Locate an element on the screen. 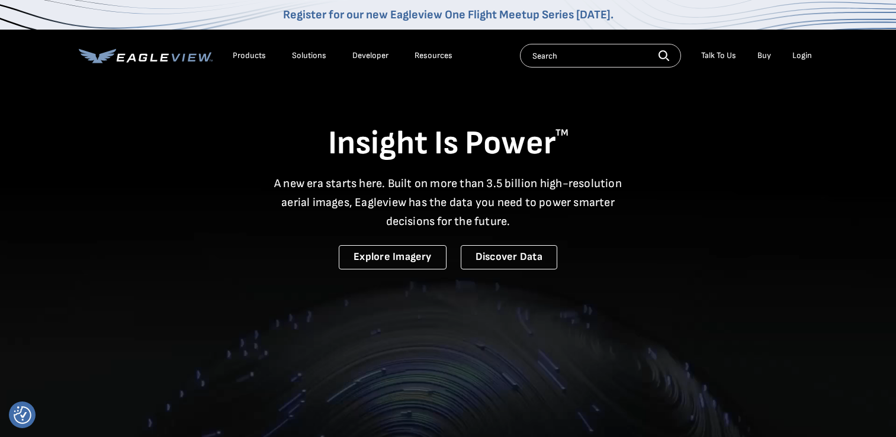 The width and height of the screenshot is (896, 437). button: Consent Preferences is located at coordinates (22, 415).